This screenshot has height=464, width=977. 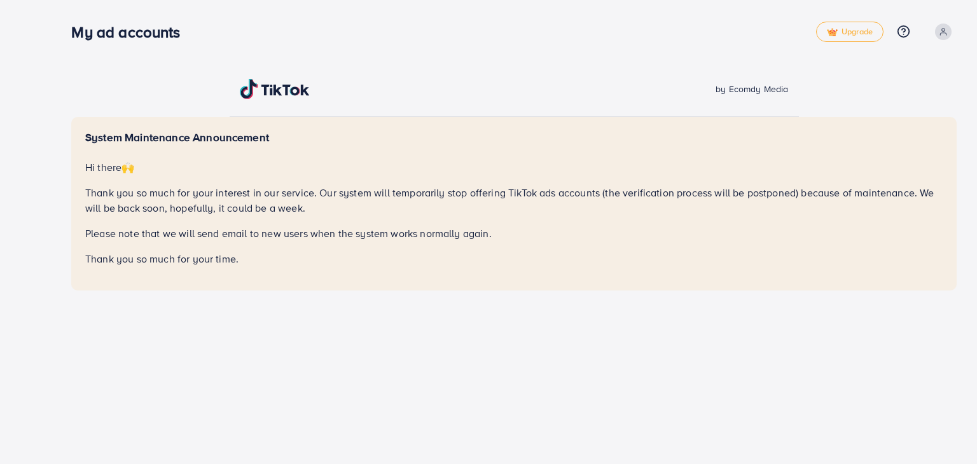 I want to click on img: tick, so click(x=832, y=32).